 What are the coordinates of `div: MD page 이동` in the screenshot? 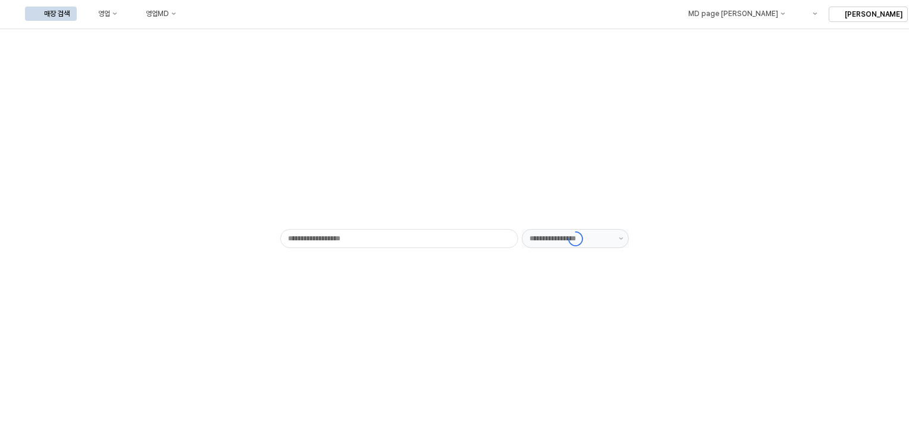 It's located at (730, 14).